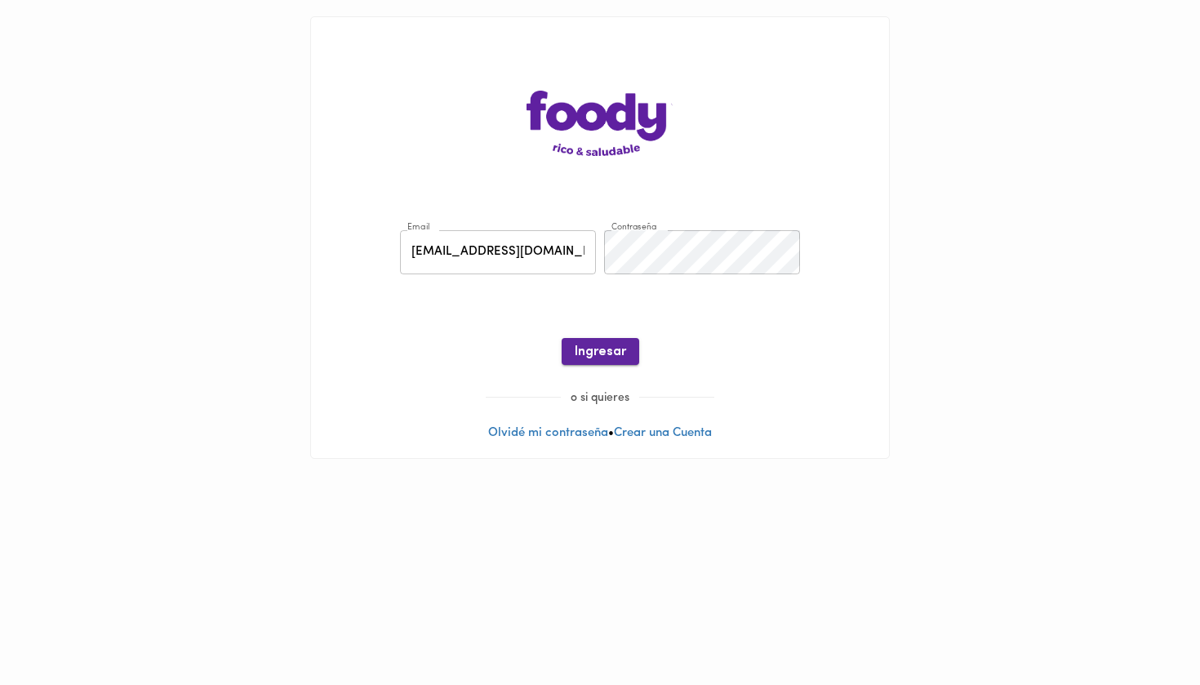  I want to click on button: Ingresar, so click(600, 351).